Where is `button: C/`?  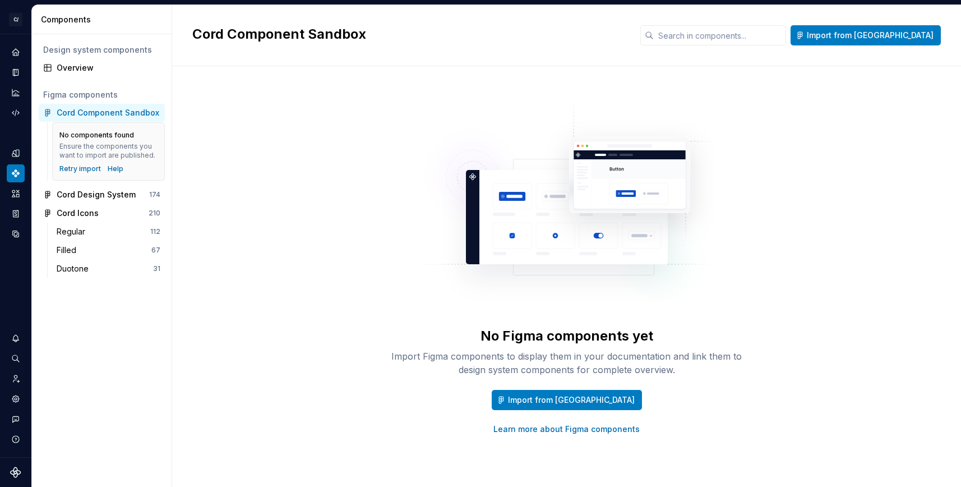
button: C/ is located at coordinates (16, 19).